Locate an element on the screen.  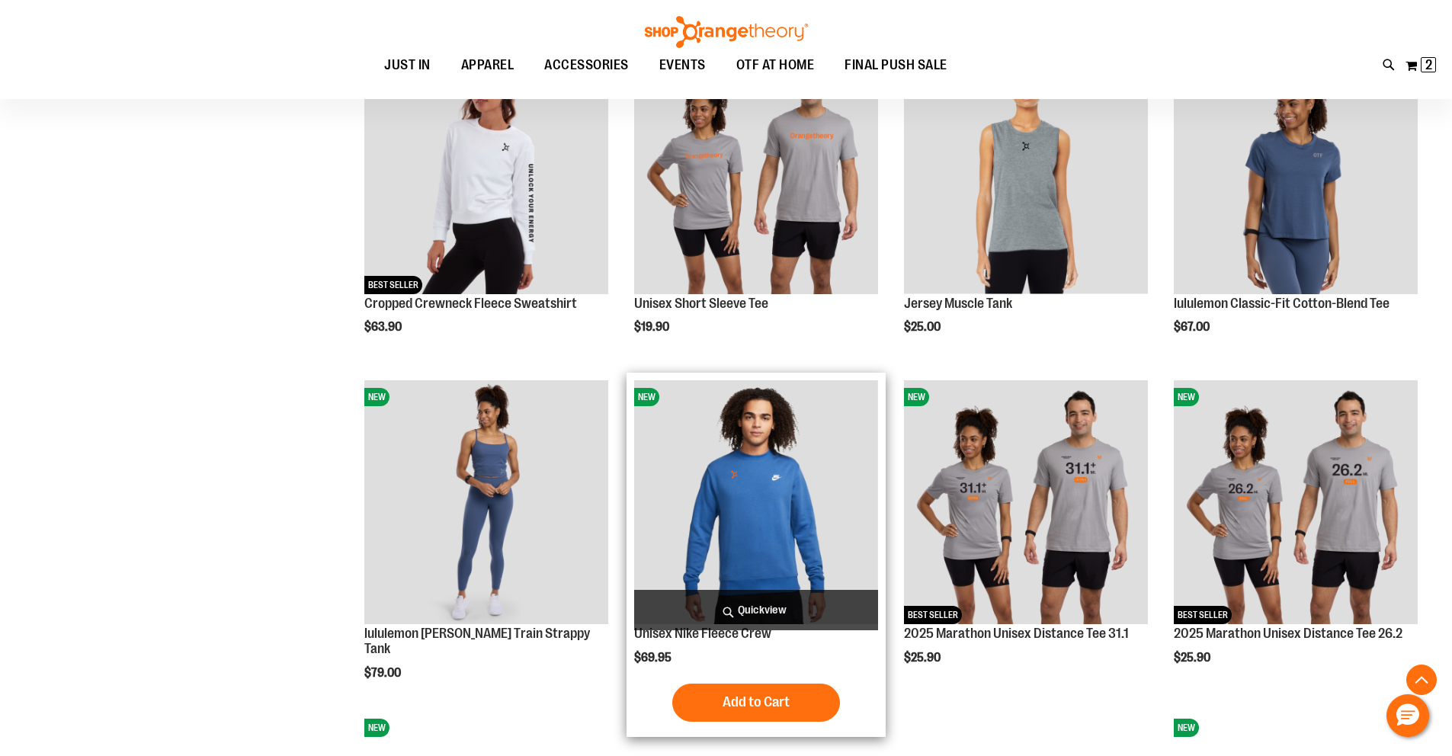
a: Unisex Short Sleeve TeeNEW is located at coordinates (756, 173).